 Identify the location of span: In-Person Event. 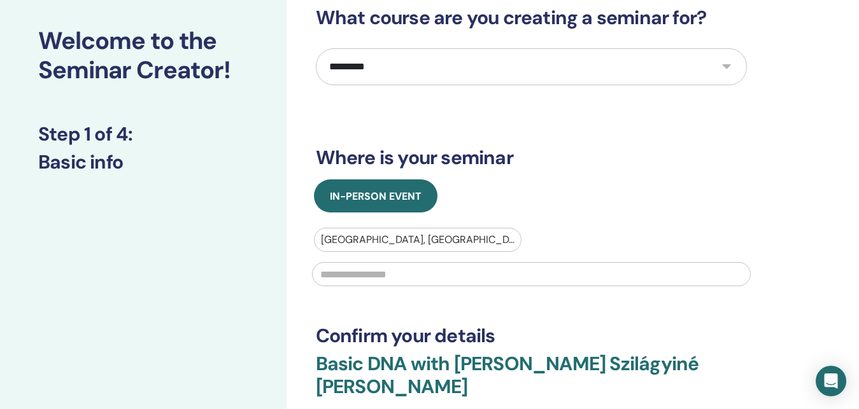
(376, 196).